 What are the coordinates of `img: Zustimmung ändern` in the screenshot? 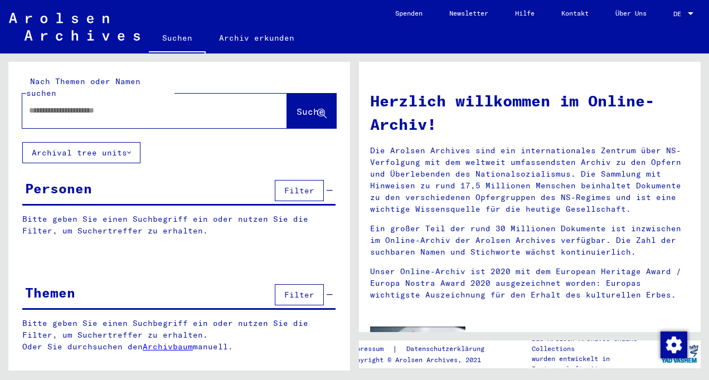 It's located at (674, 345).